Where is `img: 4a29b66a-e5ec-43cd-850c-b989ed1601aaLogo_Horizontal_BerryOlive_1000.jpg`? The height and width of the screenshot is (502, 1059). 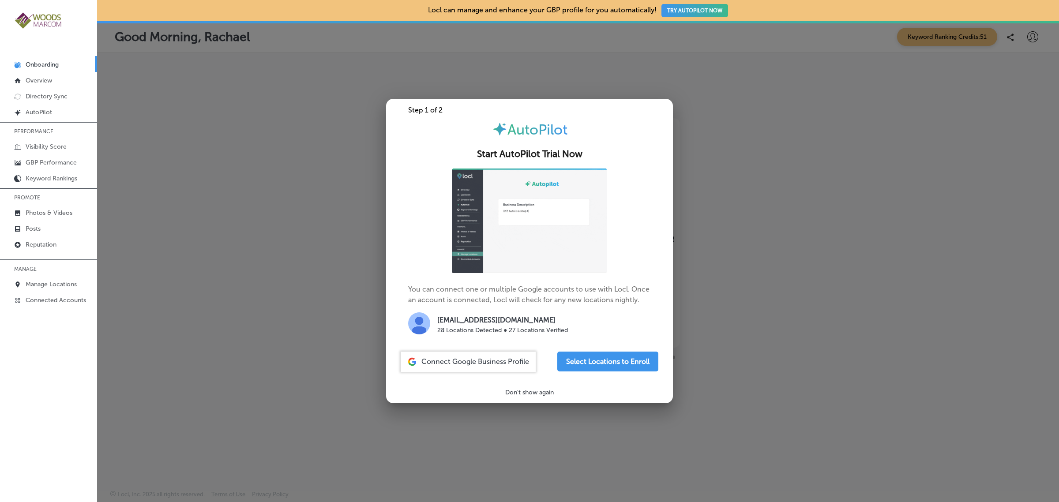
img: 4a29b66a-e5ec-43cd-850c-b989ed1601aaLogo_Horizontal_BerryOlive_1000.jpg is located at coordinates (38, 20).